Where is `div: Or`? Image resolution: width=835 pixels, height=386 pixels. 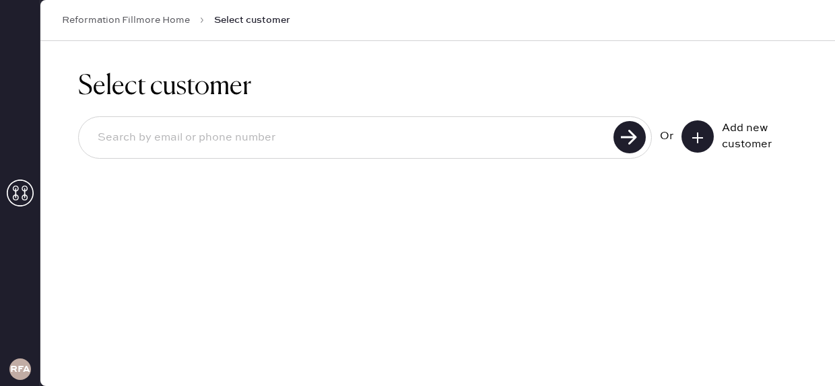
div: Or is located at coordinates (667, 137).